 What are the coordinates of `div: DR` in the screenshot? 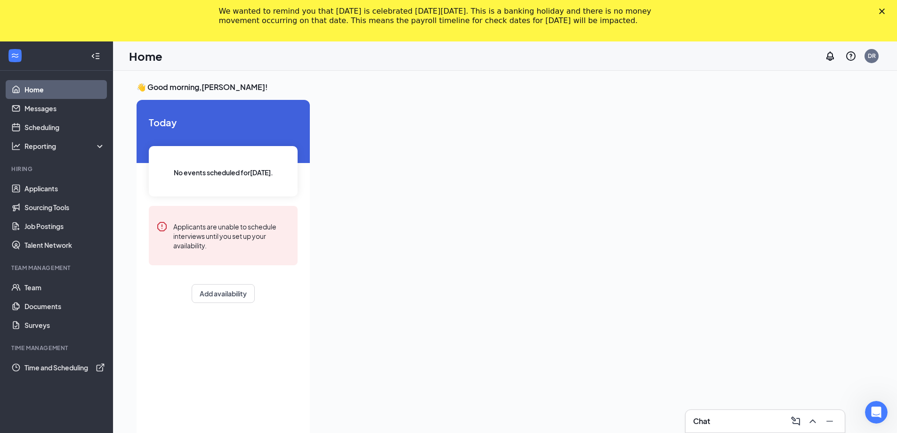 It's located at (871, 56).